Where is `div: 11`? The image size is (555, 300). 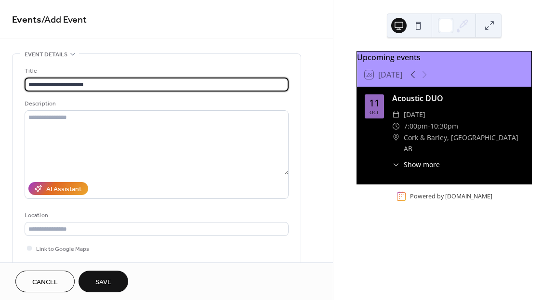 div: 11 is located at coordinates (375, 103).